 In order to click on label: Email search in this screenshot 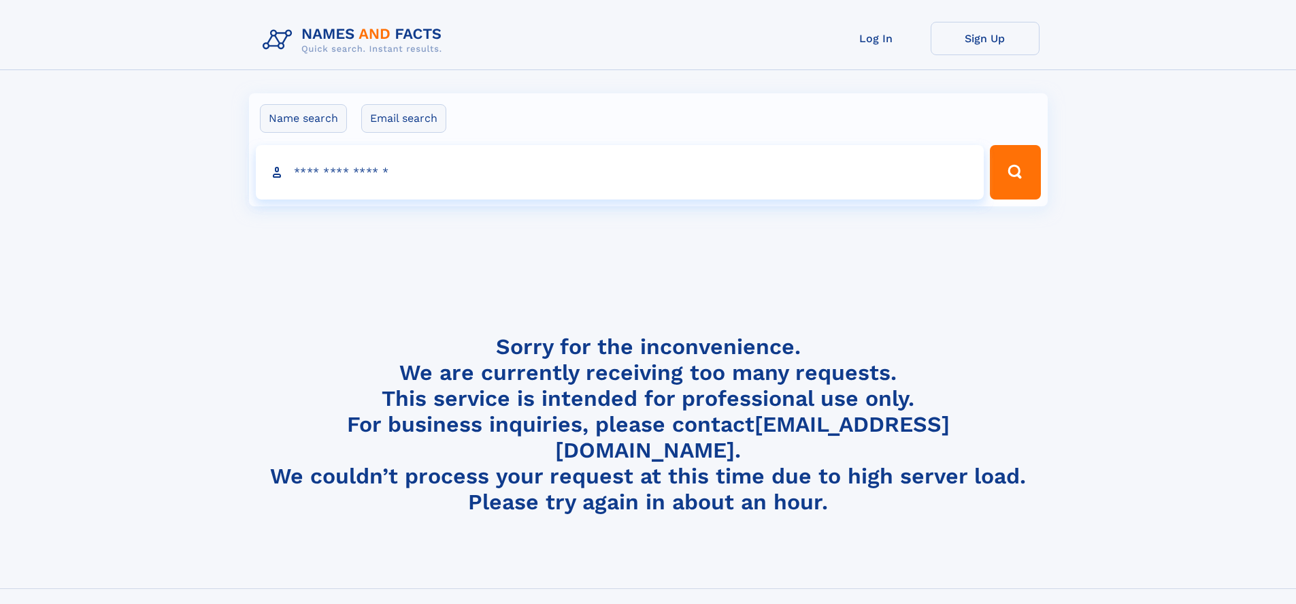, I will do `click(403, 118)`.